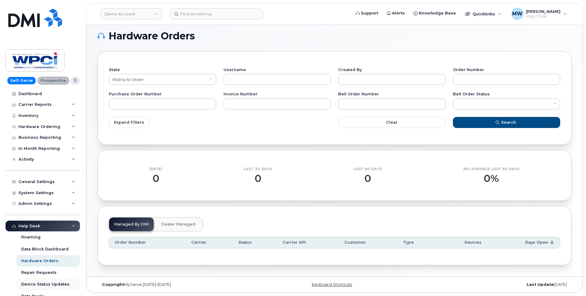 The height and width of the screenshot is (296, 586). Describe the element at coordinates (162, 94) in the screenshot. I see `label: Purchase Order Number` at that location.